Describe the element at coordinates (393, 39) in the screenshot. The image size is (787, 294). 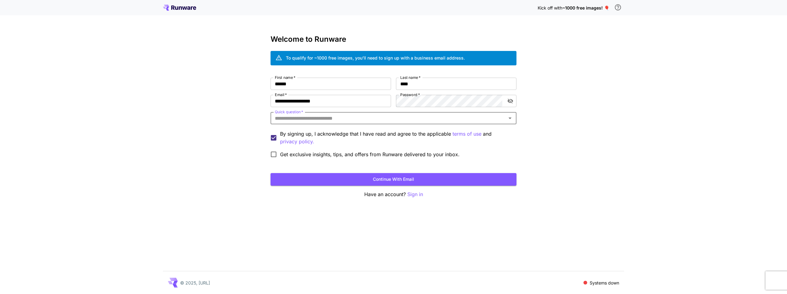
I see `h3: Welcome to Runware` at that location.